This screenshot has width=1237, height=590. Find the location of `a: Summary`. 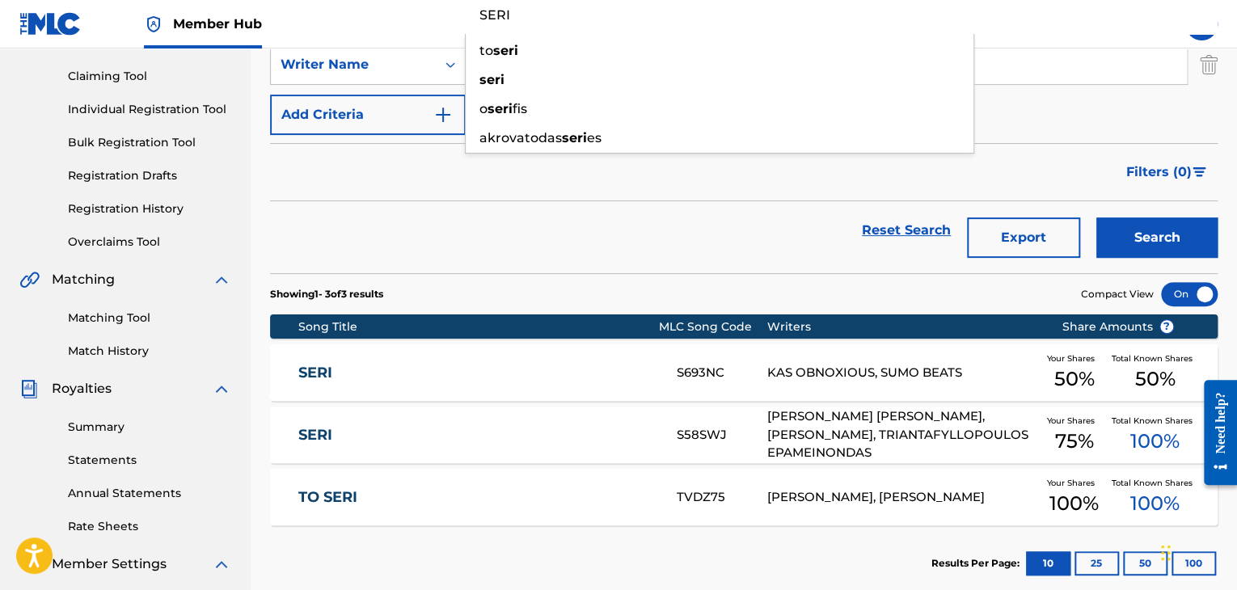

a: Summary is located at coordinates (150, 427).